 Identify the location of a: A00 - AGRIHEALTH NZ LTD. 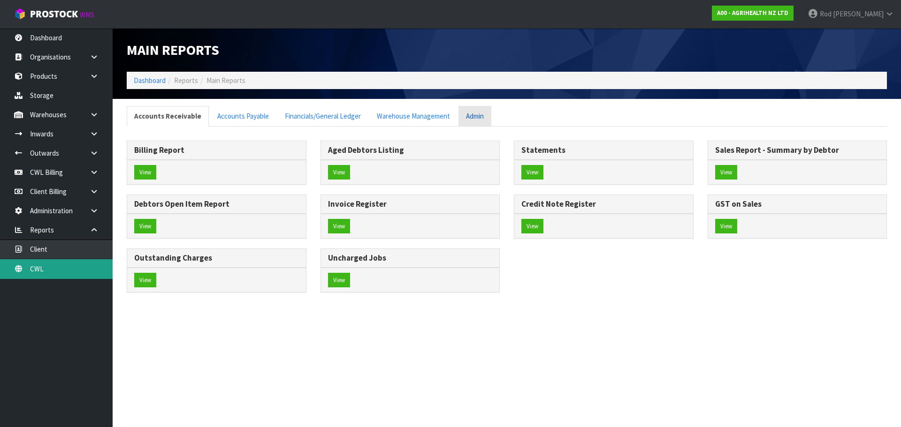
(753, 13).